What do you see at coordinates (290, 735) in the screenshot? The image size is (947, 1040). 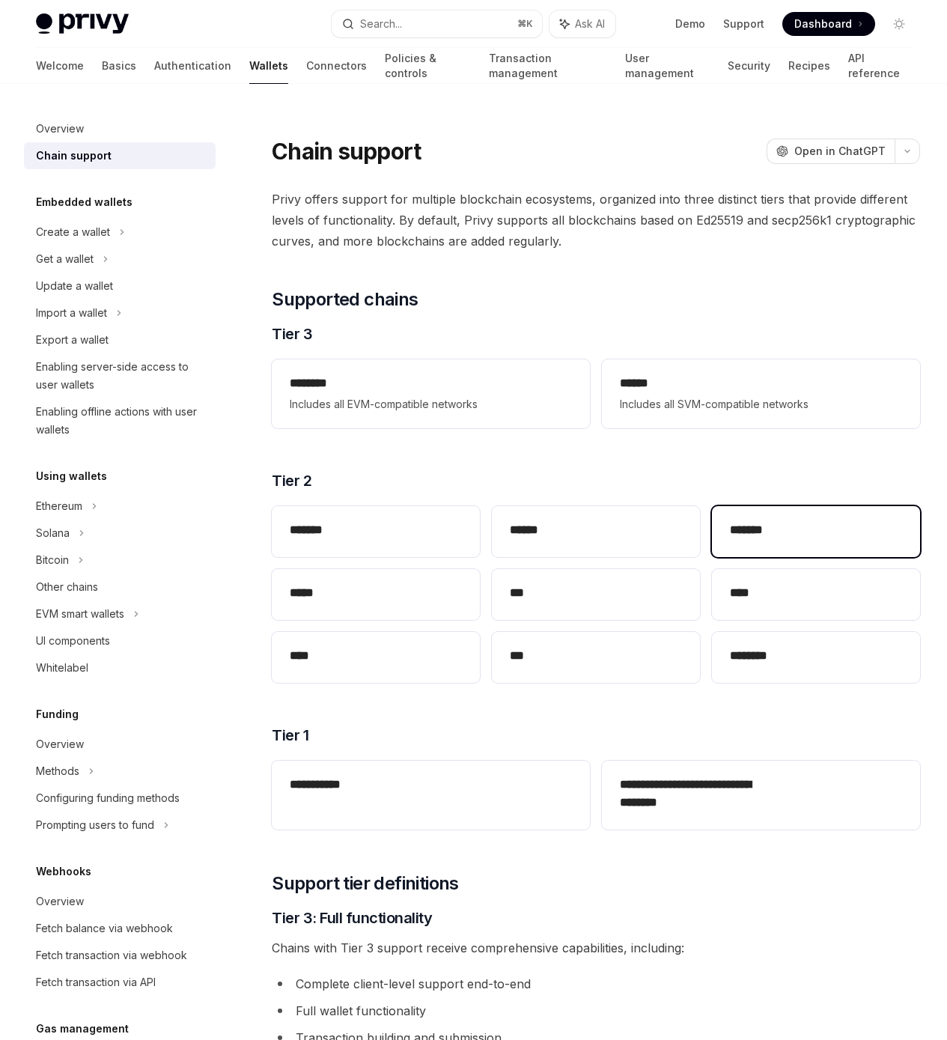 I see `span: Tier 1` at bounding box center [290, 735].